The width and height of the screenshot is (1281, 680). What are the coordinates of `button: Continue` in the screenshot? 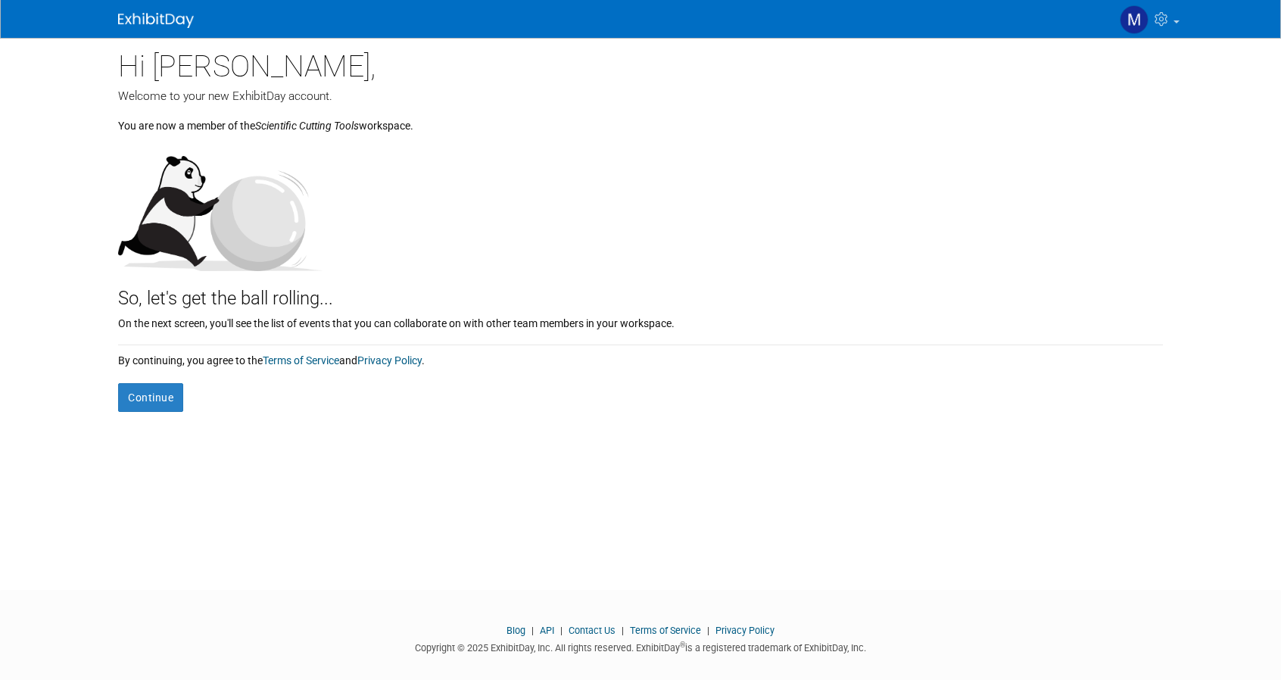 It's located at (151, 397).